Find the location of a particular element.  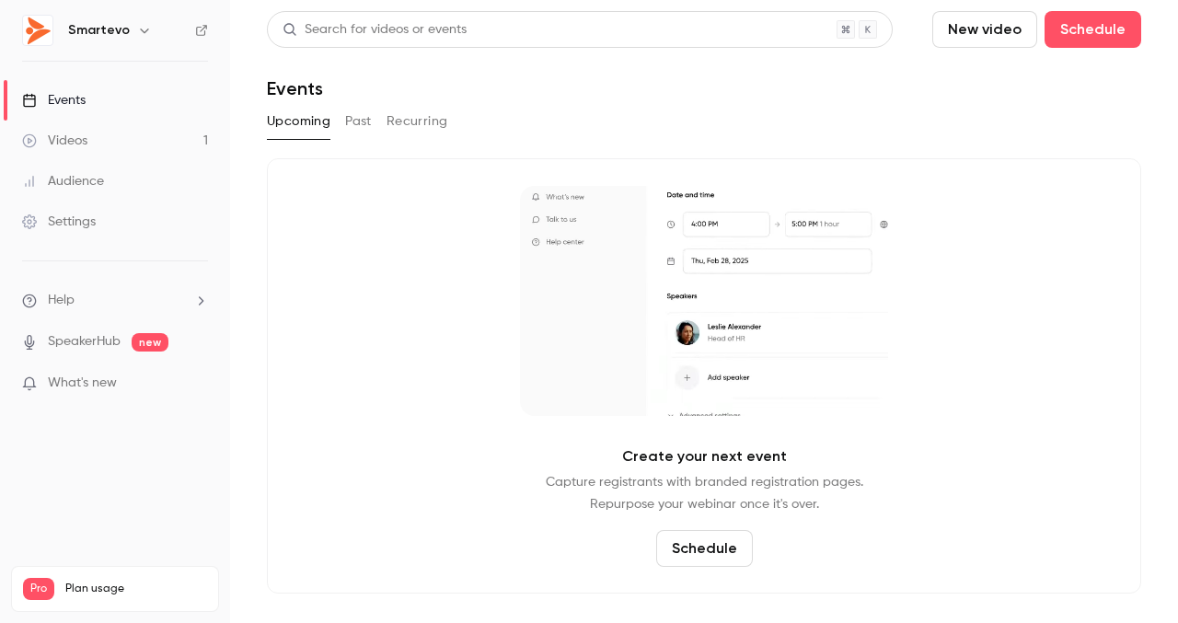

li: help-dropdown-opener is located at coordinates (115, 300).